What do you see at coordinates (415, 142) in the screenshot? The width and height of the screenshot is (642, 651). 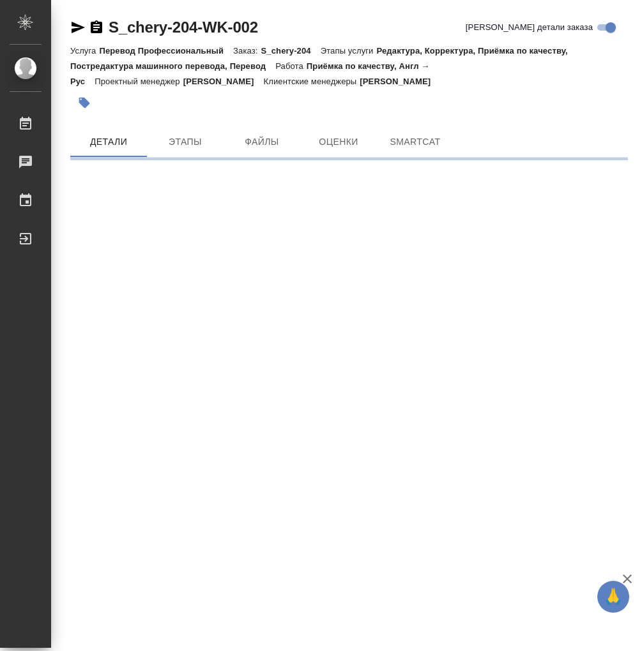 I see `span: SmartCat` at bounding box center [415, 142].